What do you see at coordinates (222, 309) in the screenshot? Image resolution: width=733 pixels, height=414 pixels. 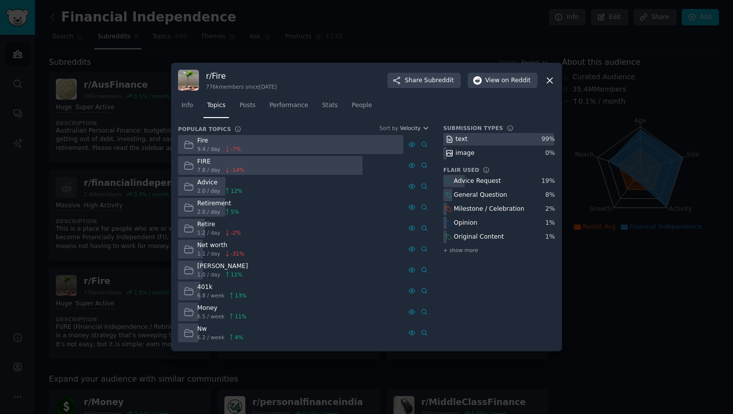 I see `div: Money` at bounding box center [222, 309].